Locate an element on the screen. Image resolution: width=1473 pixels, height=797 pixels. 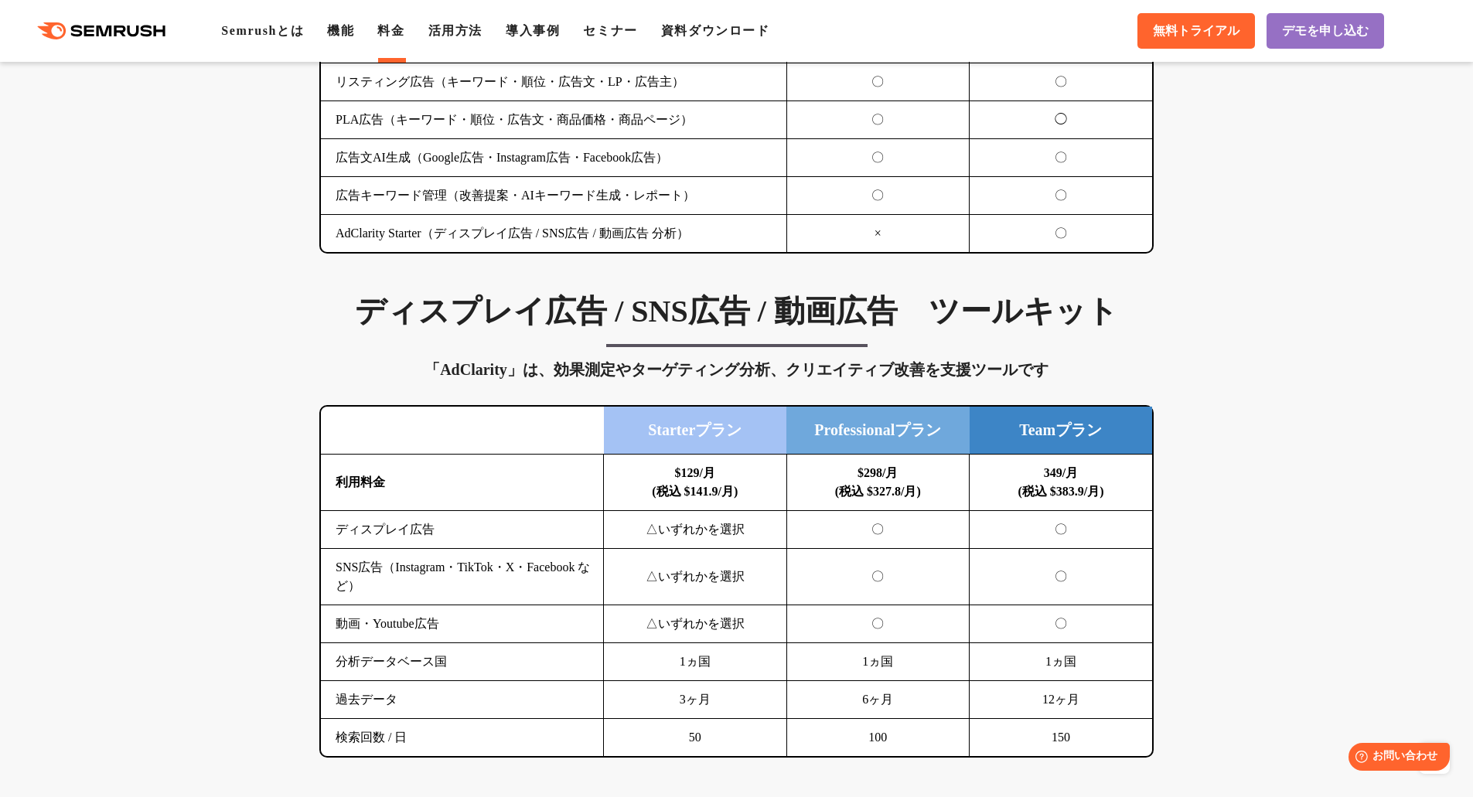
td: 広告文AI生成（Google広告・Instagram広告・Facebook広告） is located at coordinates (554, 158).